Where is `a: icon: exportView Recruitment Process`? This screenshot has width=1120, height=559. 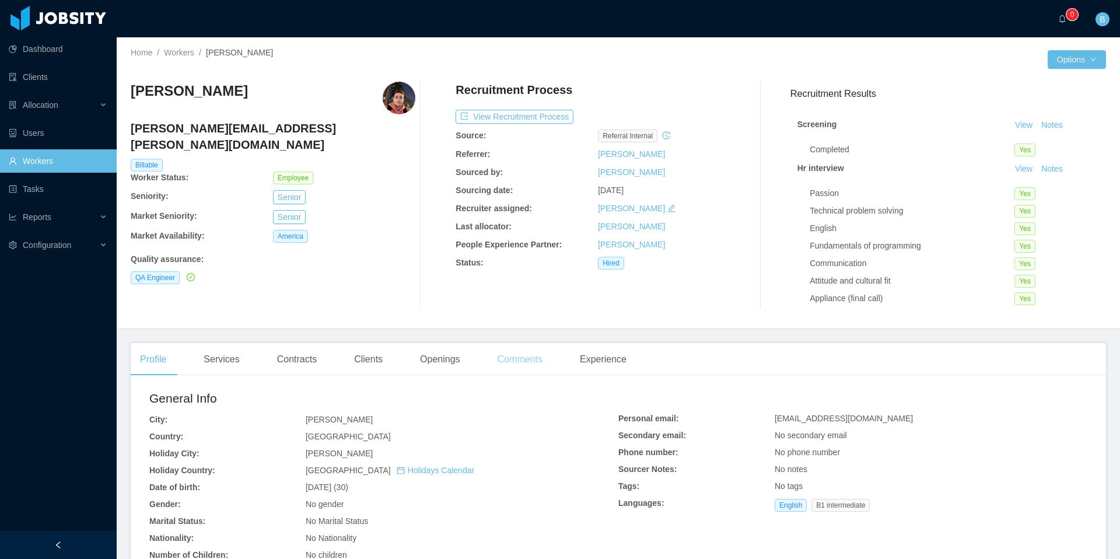
a: icon: exportView Recruitment Process is located at coordinates (514, 117).